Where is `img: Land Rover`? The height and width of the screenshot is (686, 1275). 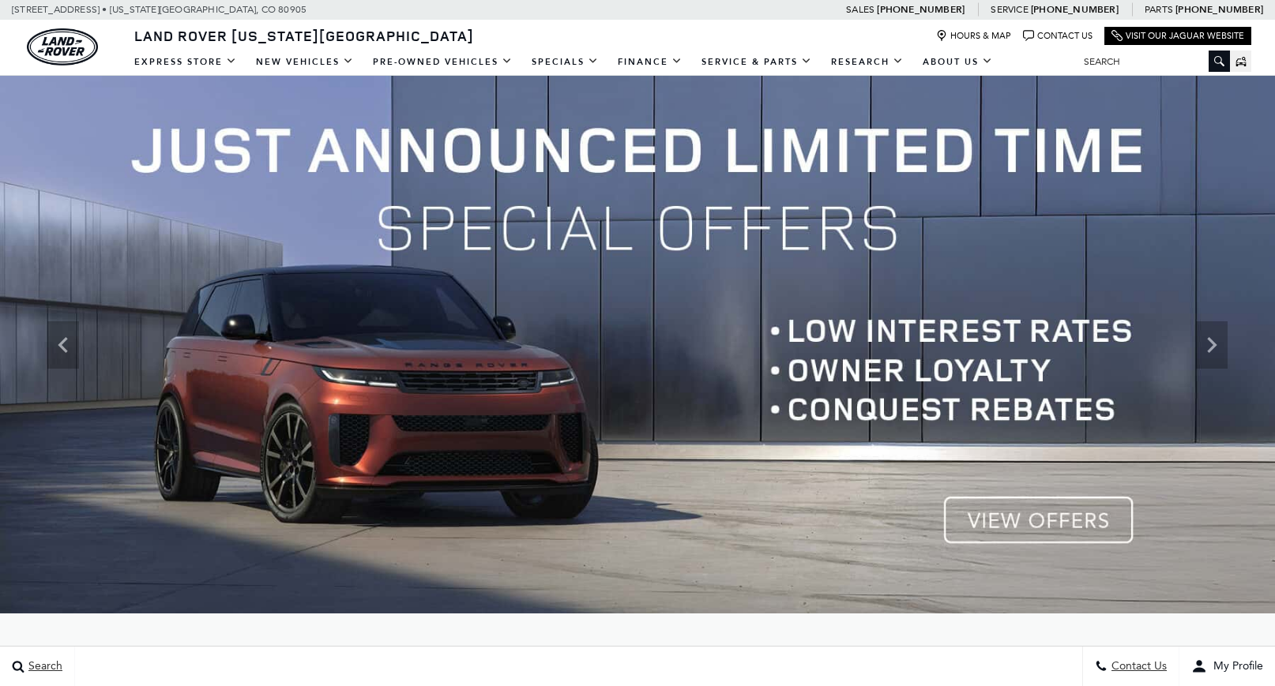 img: Land Rover is located at coordinates (62, 47).